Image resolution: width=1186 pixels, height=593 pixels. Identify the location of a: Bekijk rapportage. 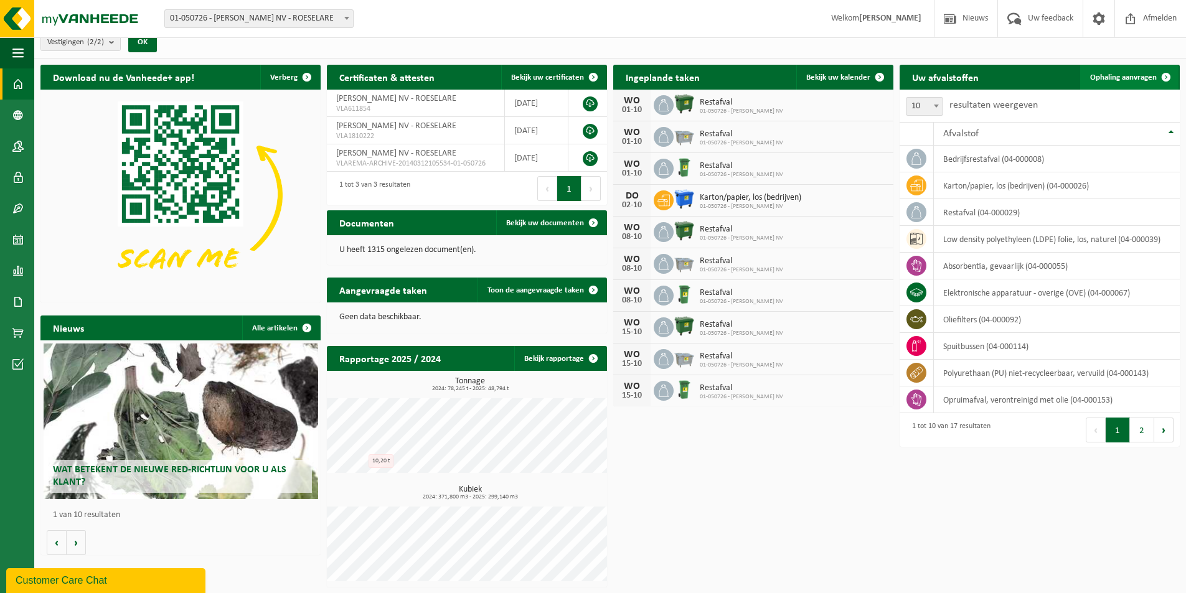
(560, 359).